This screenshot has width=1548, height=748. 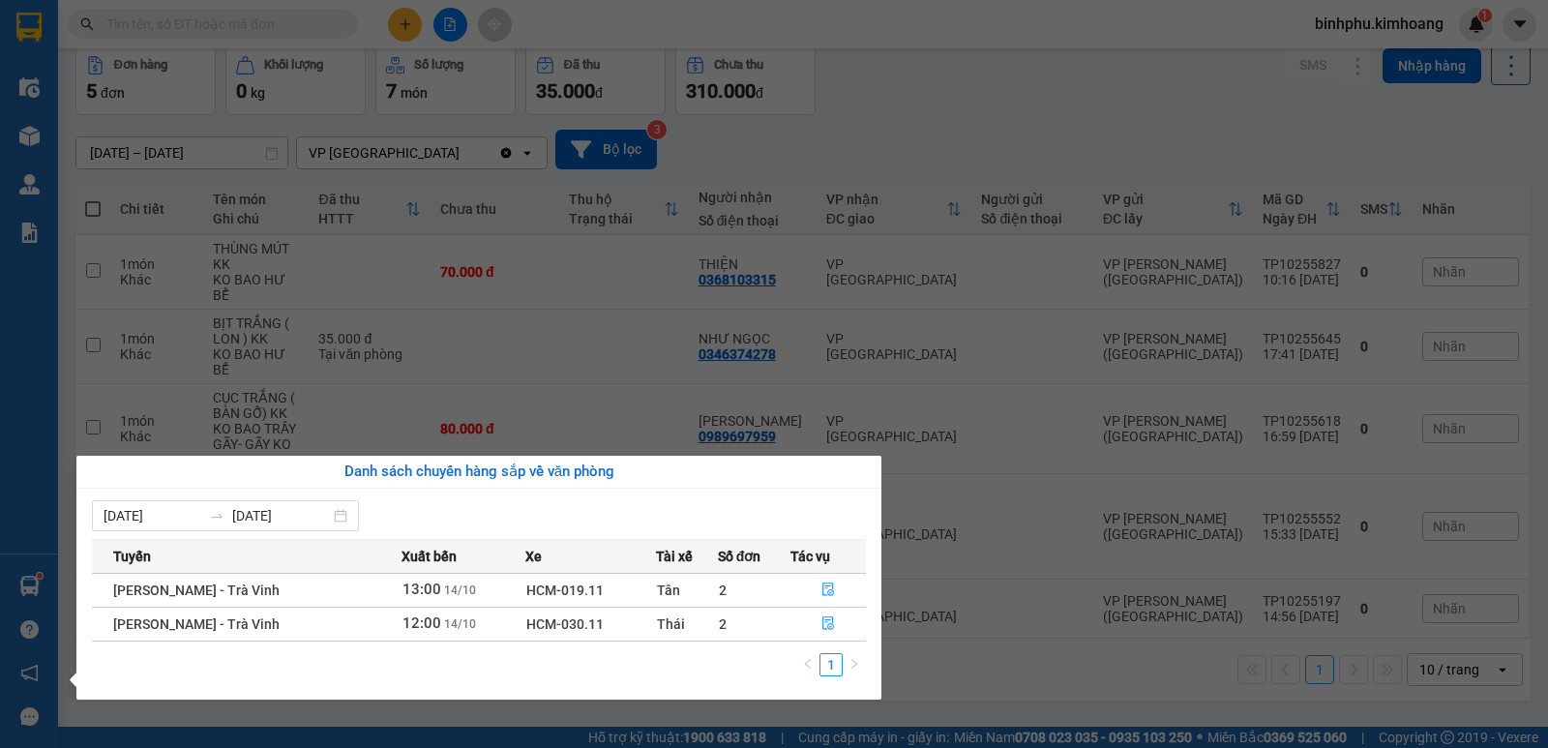 I want to click on span: Xuất bến, so click(x=429, y=556).